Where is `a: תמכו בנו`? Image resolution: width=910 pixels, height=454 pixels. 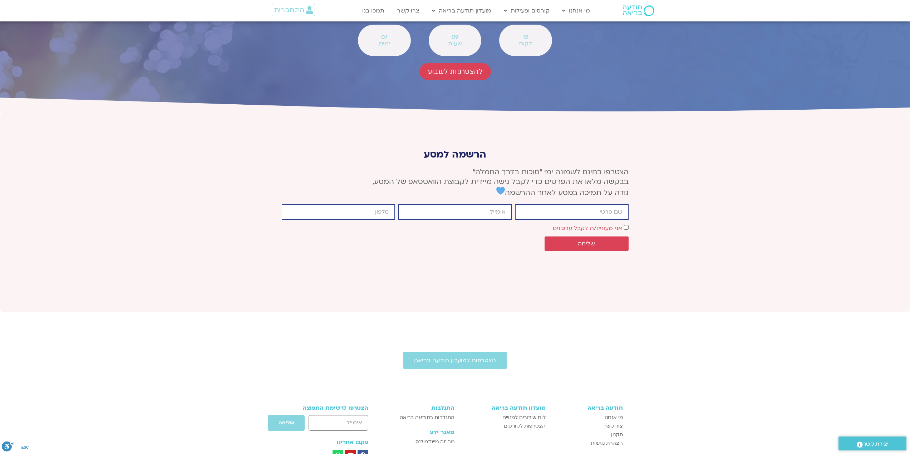 a: תמכו בנו is located at coordinates (373, 11).